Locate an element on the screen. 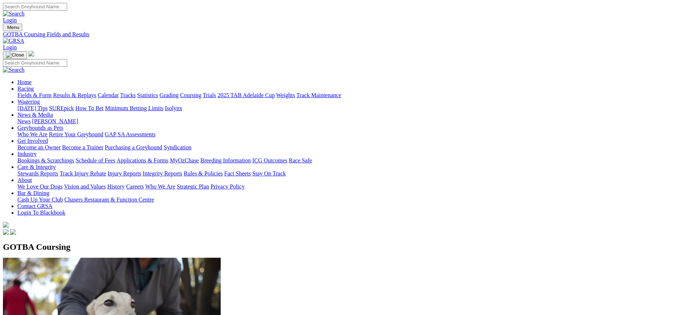 This screenshot has height=315, width=690. div: Get Involved is located at coordinates (352, 148).